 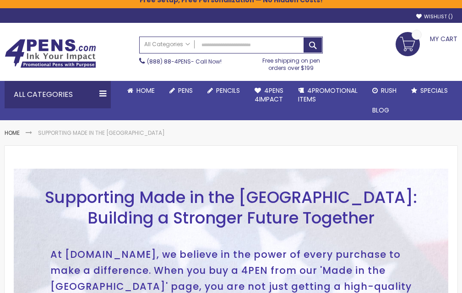 What do you see at coordinates (269, 95) in the screenshot?
I see `a: 4Pens4impact` at bounding box center [269, 95].